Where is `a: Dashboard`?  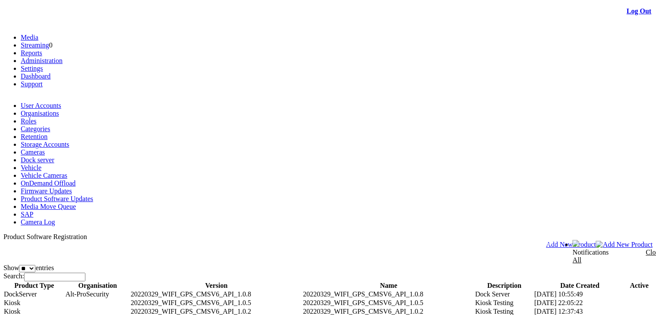
a: Dashboard is located at coordinates (35, 76).